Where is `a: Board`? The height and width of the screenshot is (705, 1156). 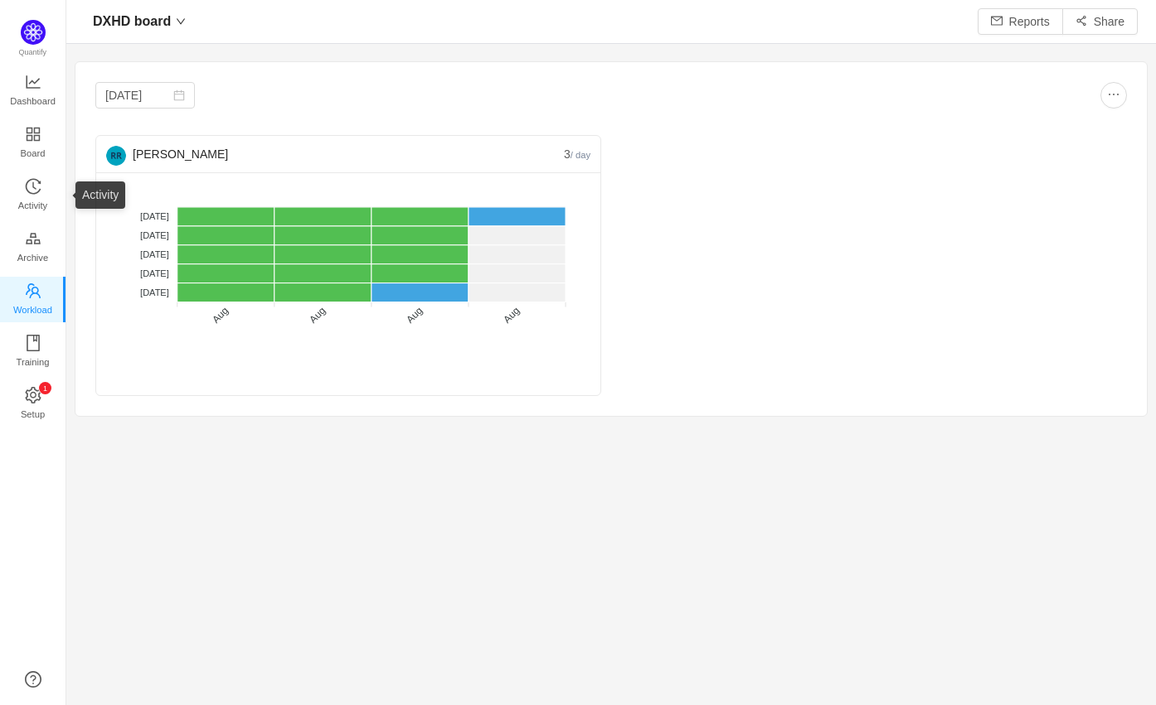 a: Board is located at coordinates (33, 143).